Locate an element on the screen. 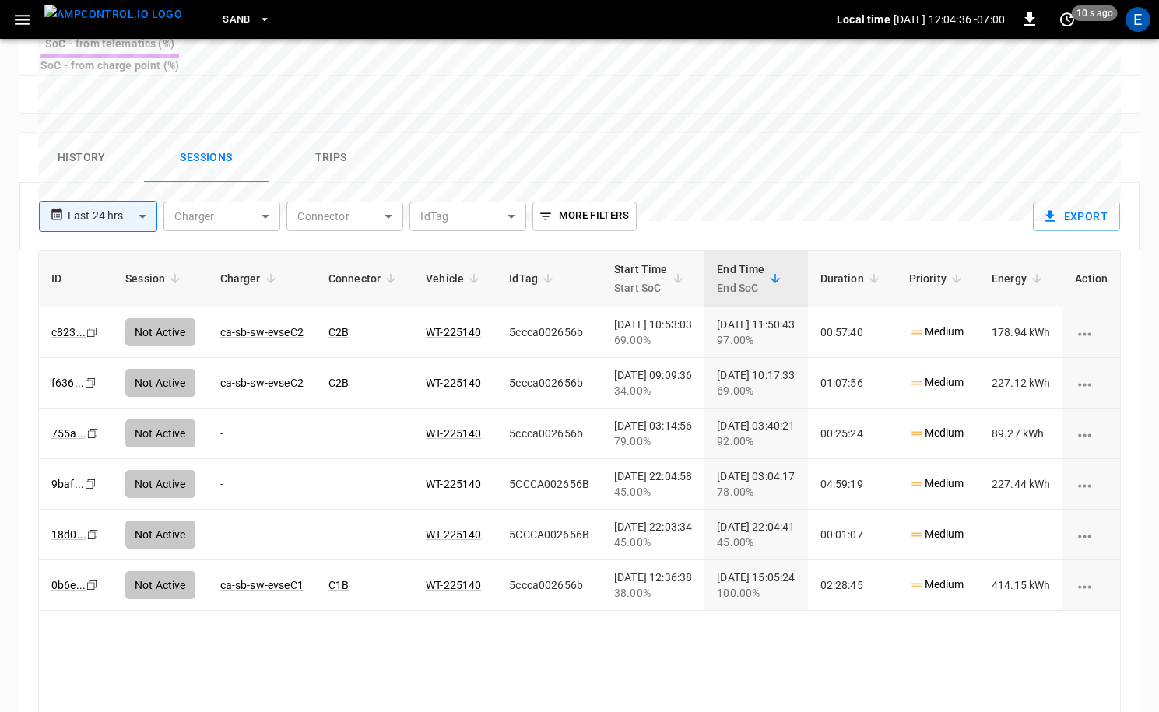  a: ca-sb-sw-evseC1 is located at coordinates (262, 586).